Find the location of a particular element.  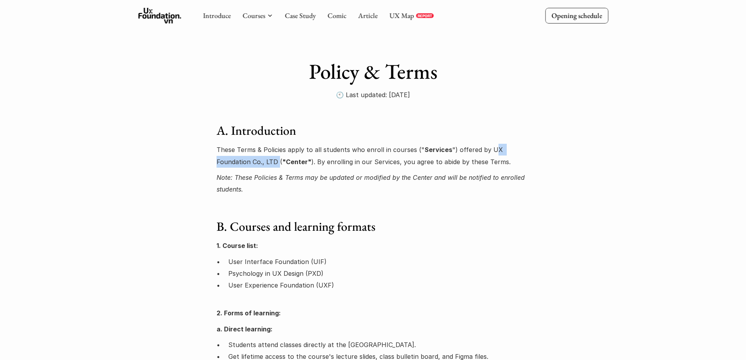

font: Services is located at coordinates (438, 150).